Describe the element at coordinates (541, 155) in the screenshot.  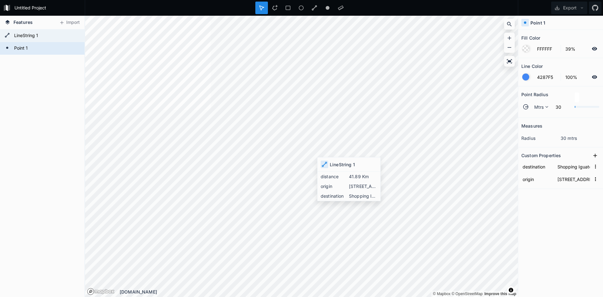
I see `h2: Custom Properties` at that location.